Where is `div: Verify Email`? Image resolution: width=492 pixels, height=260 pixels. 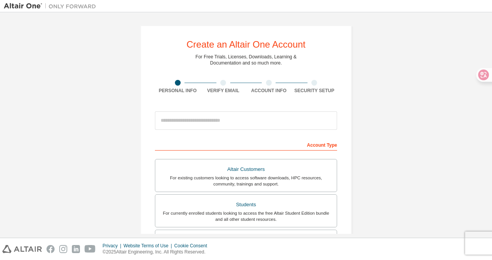 div: Verify Email is located at coordinates (223, 91).